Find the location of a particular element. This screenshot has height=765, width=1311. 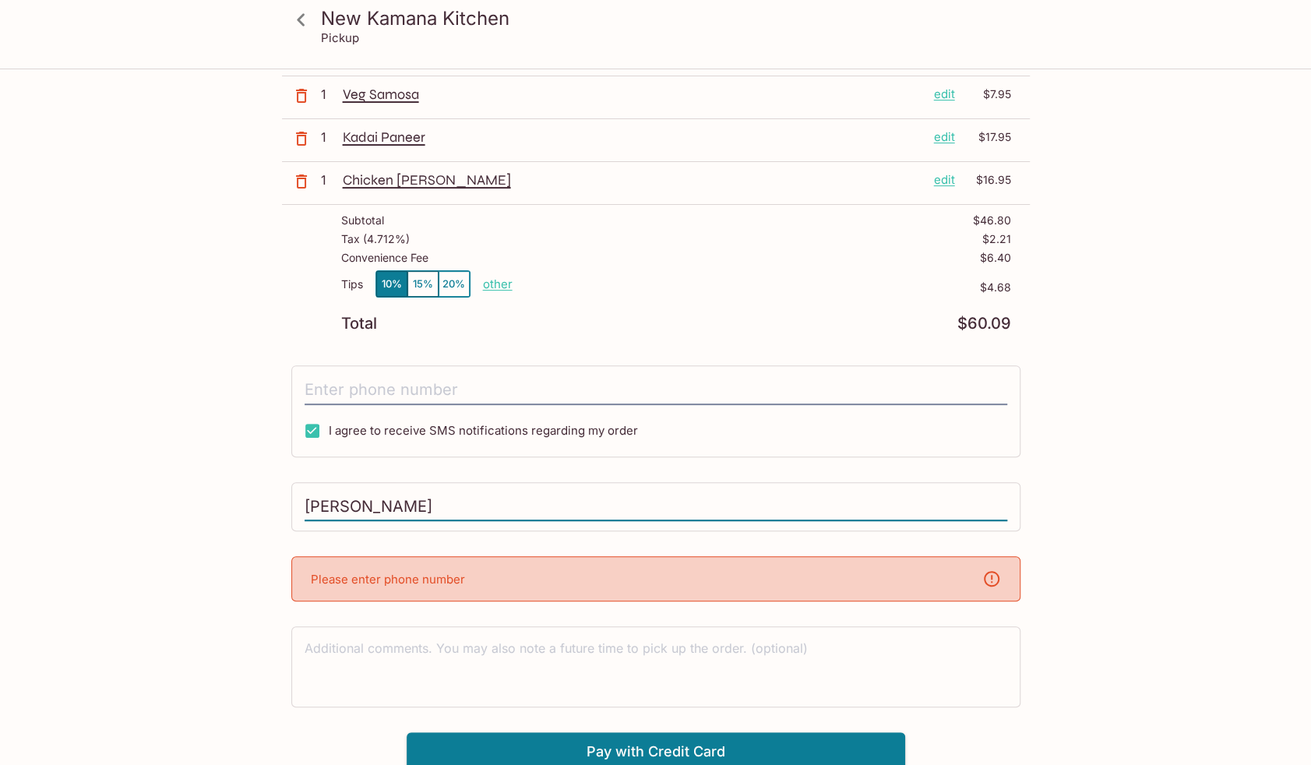

button: 10% is located at coordinates (392, 284).